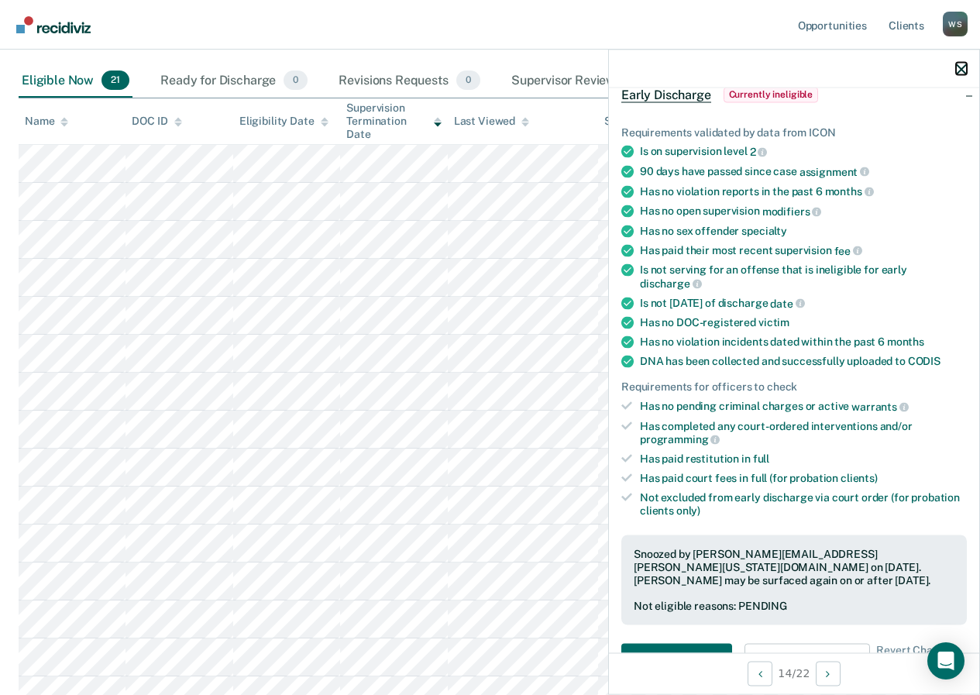 The height and width of the screenshot is (695, 980). I want to click on div: Has paid their most recent supervision, so click(803, 250).